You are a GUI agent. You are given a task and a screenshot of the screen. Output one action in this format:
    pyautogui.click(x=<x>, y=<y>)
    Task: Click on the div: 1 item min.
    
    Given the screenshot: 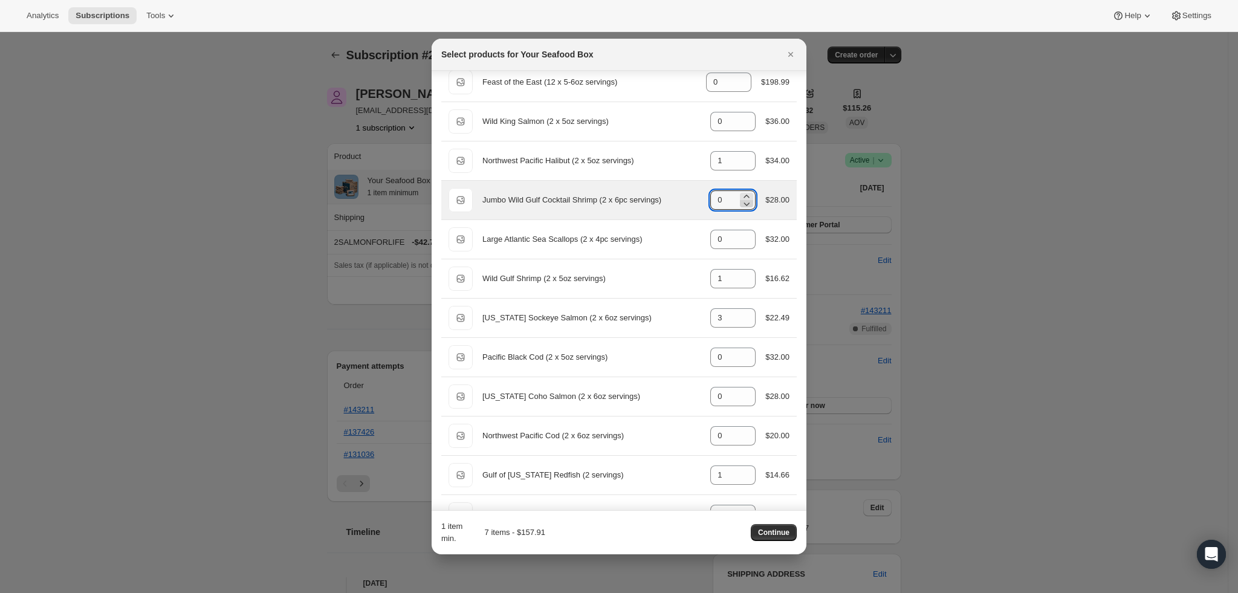 What is the action you would take?
    pyautogui.click(x=455, y=533)
    